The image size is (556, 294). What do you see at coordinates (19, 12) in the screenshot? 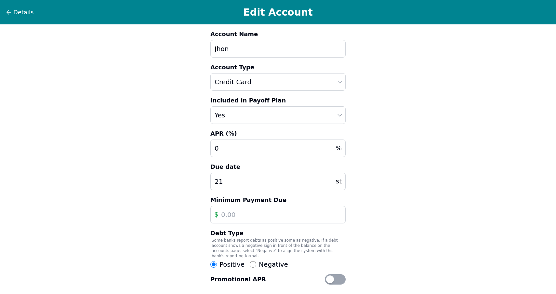
I see `button: Details` at bounding box center [19, 12].